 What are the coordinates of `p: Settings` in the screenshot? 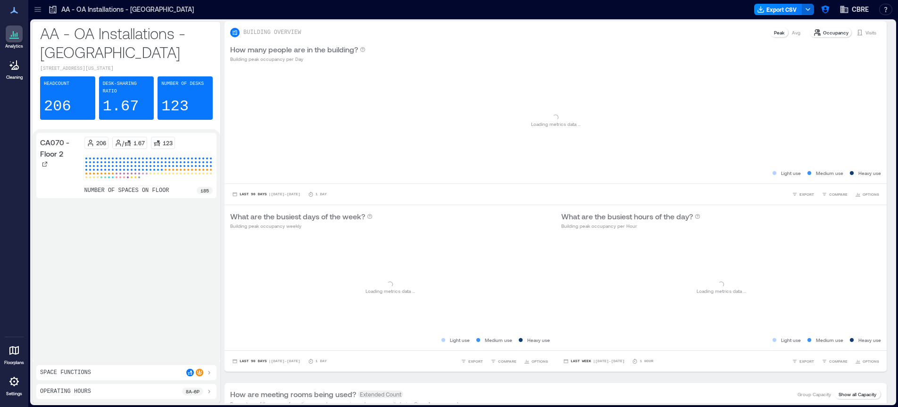 It's located at (14, 394).